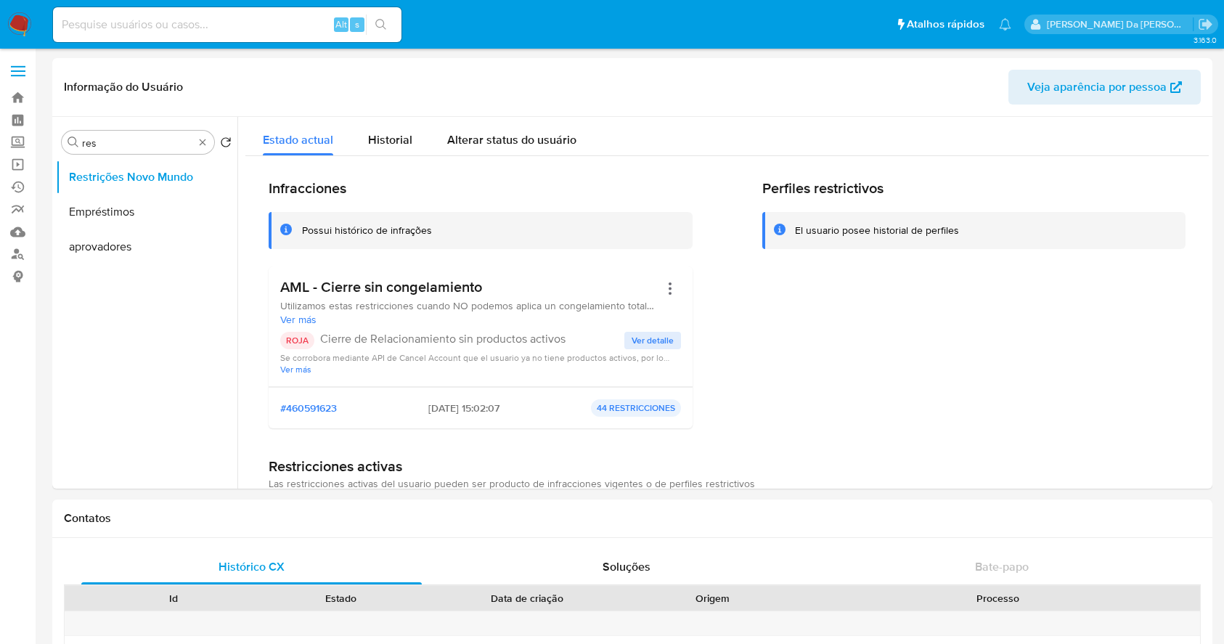 The width and height of the screenshot is (1224, 644). I want to click on button: Retornar ao pedido padrão, so click(226, 144).